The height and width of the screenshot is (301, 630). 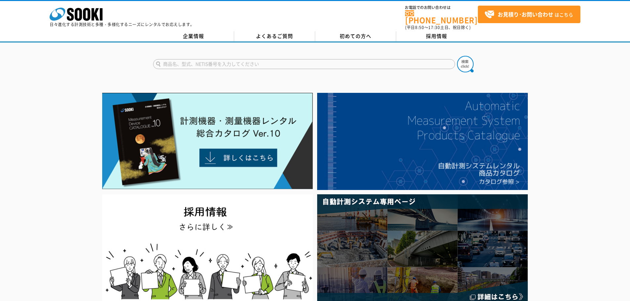 I want to click on span: 17:30, so click(x=434, y=27).